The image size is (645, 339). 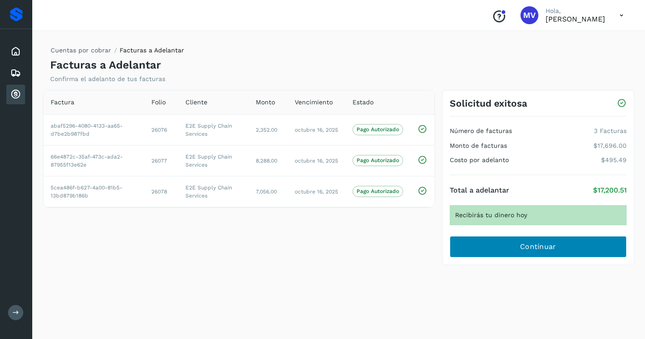 What do you see at coordinates (538, 215) in the screenshot?
I see `div: Recibirás tu dinero hoy` at bounding box center [538, 215].